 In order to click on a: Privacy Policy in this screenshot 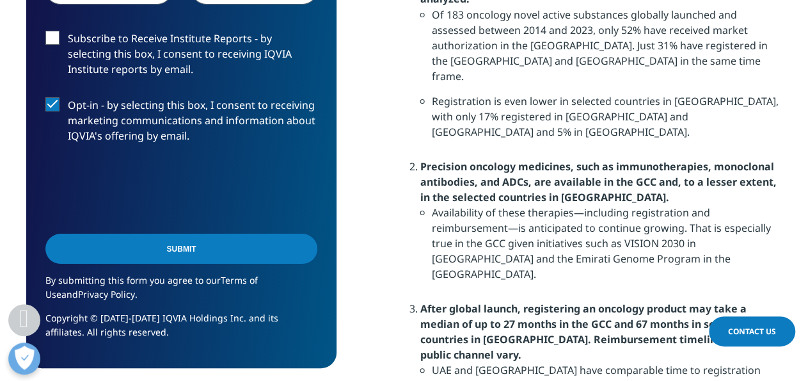, I will do `click(106, 294)`.